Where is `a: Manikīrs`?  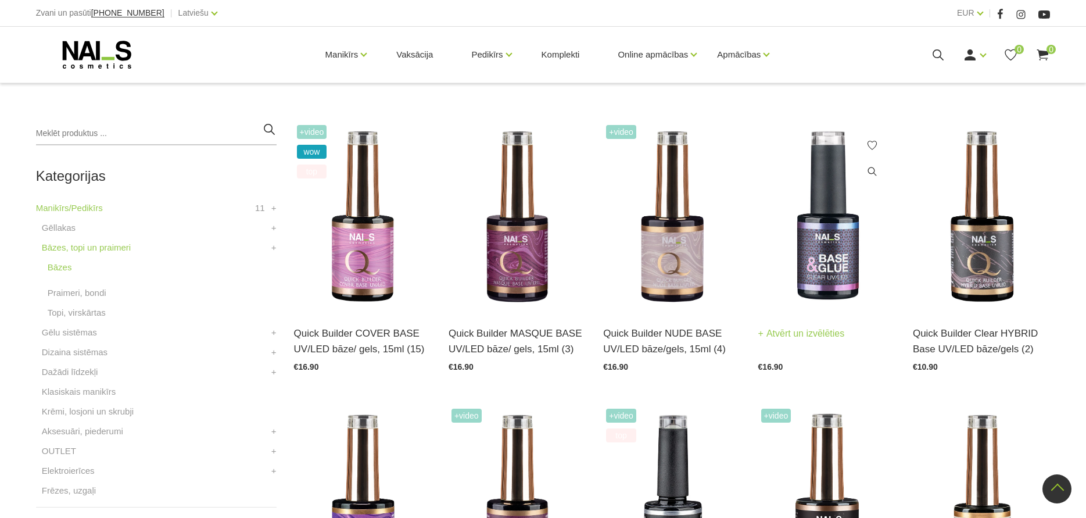
a: Manikīrs is located at coordinates (342, 55).